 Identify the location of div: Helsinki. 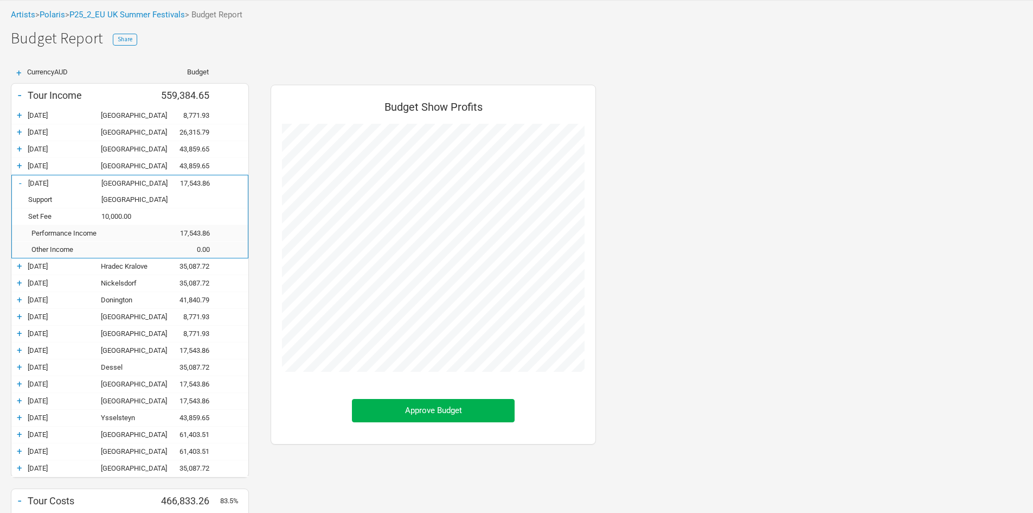
(128, 468).